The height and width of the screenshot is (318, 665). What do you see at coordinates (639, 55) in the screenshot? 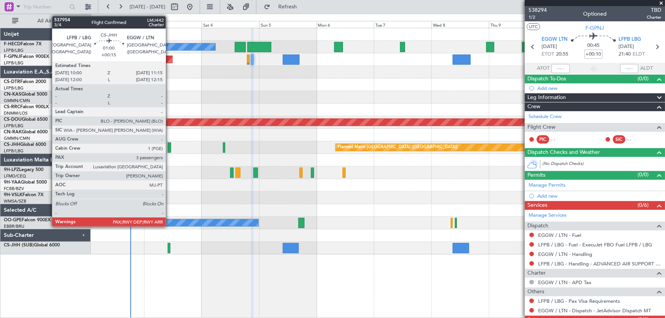
I see `span: ELDT` at bounding box center [639, 55].